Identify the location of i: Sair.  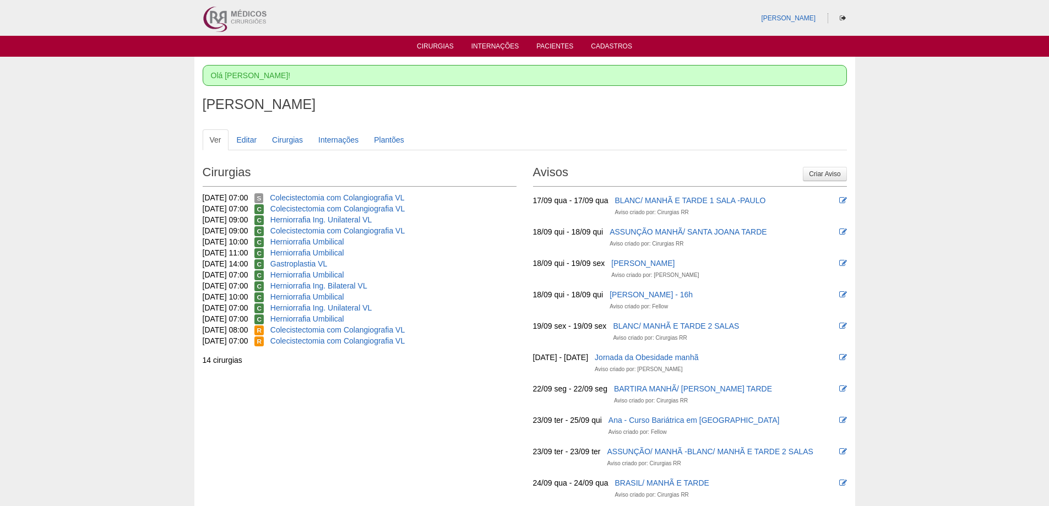
(842, 18).